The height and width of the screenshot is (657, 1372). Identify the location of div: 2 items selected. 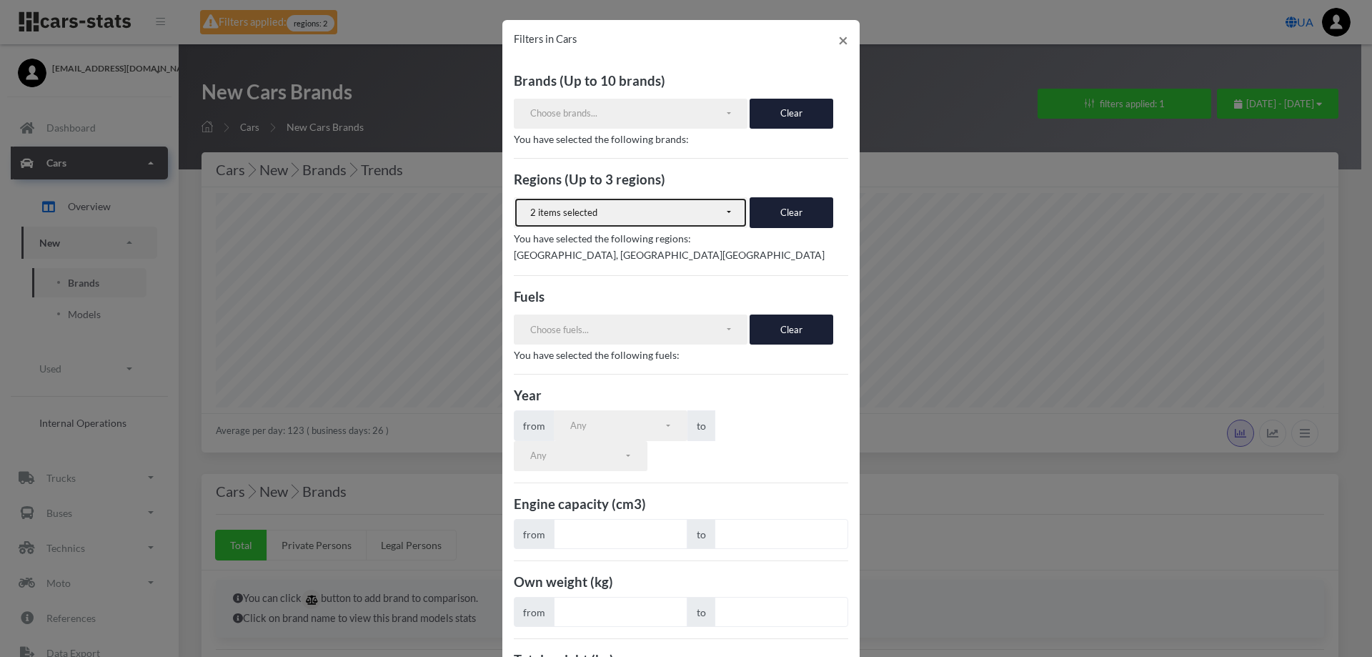
(628, 213).